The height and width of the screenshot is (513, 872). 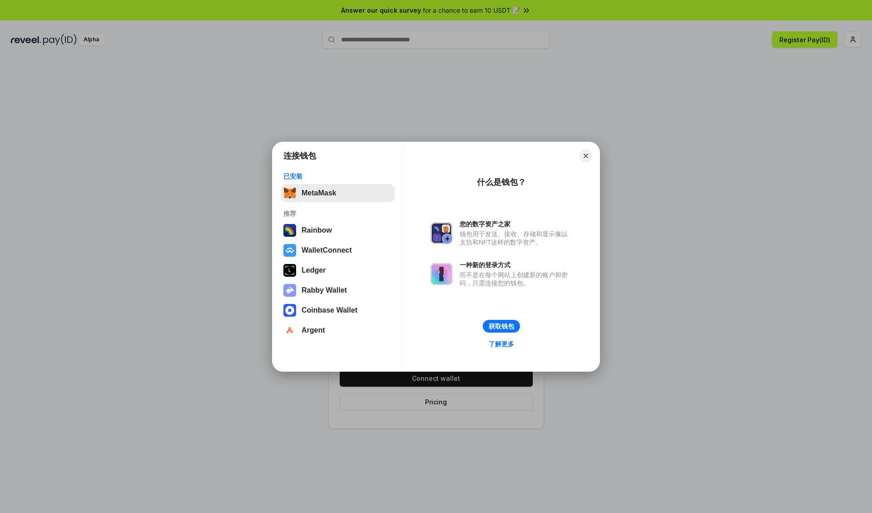 What do you see at coordinates (327, 250) in the screenshot?
I see `div: WalletConnect` at bounding box center [327, 250].